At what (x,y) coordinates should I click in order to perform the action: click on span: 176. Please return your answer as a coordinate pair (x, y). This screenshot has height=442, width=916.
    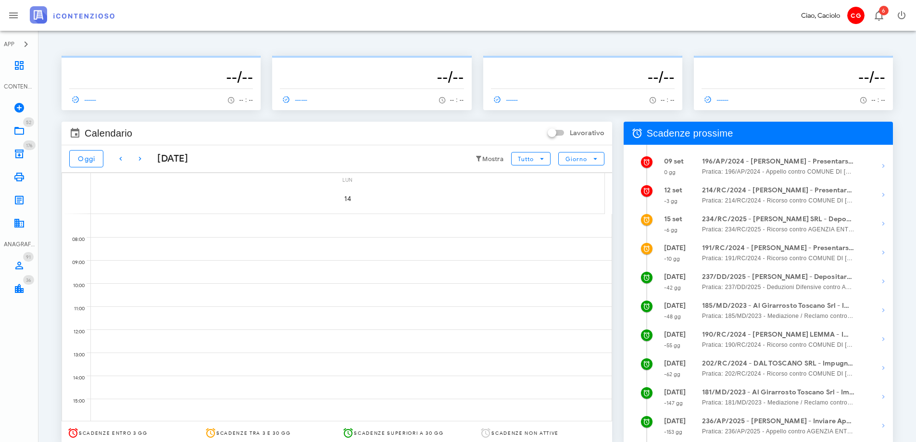
    Looking at the image, I should click on (29, 145).